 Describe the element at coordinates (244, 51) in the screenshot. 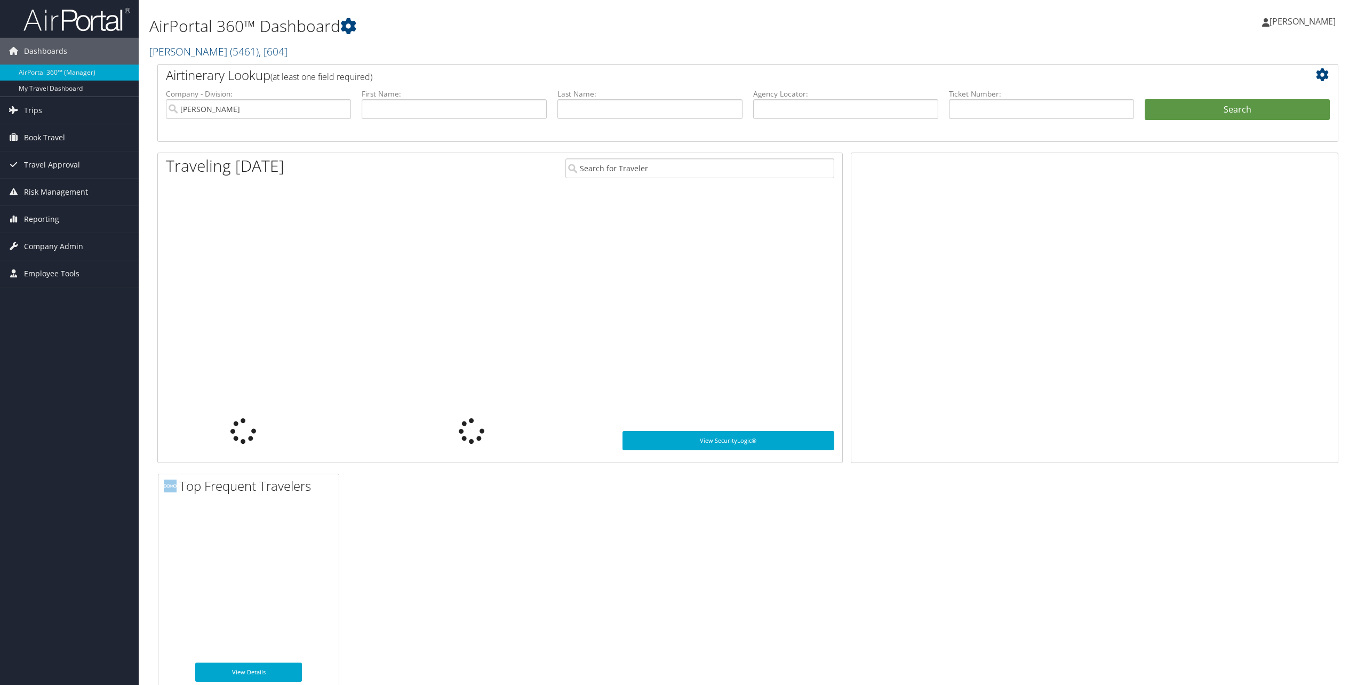

I see `span: ( 5461 )` at that location.